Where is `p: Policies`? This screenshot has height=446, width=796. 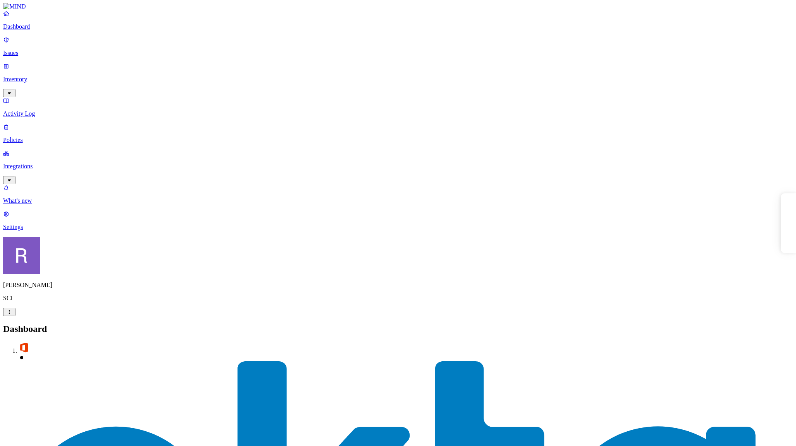 p: Policies is located at coordinates (398, 140).